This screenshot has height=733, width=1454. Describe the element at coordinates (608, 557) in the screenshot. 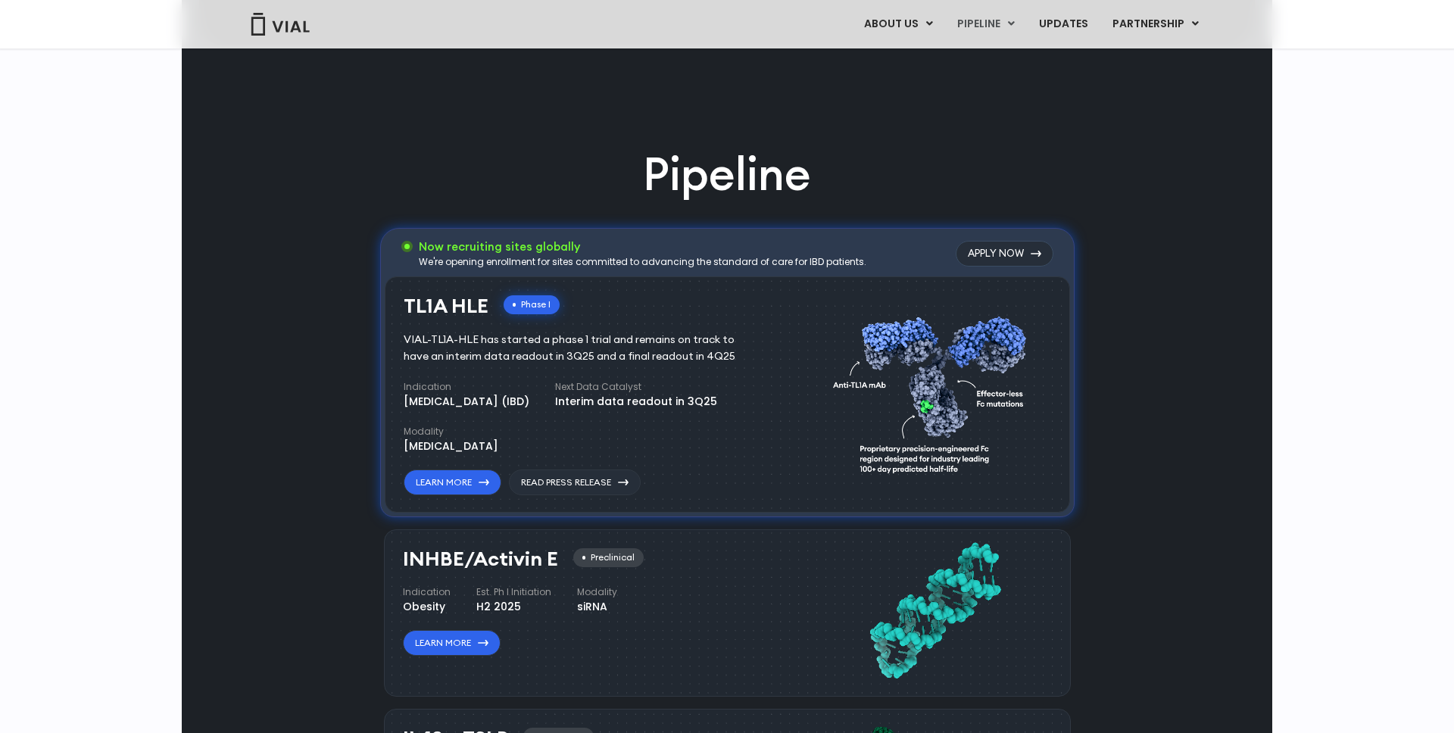

I see `div: Preclinical` at that location.